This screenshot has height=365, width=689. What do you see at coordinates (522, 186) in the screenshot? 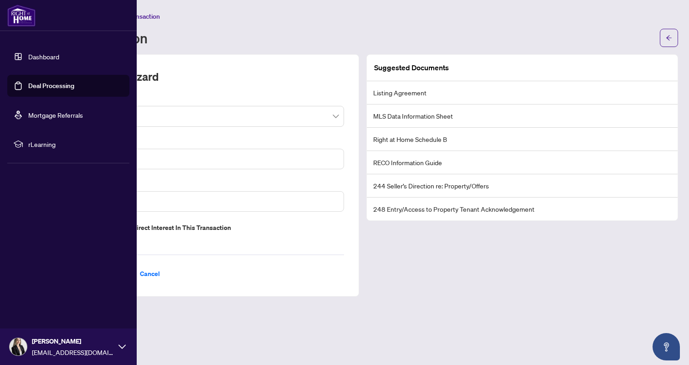
I see `li: 244 Seller’s Direction re: Property/Offers` at bounding box center [522, 186].